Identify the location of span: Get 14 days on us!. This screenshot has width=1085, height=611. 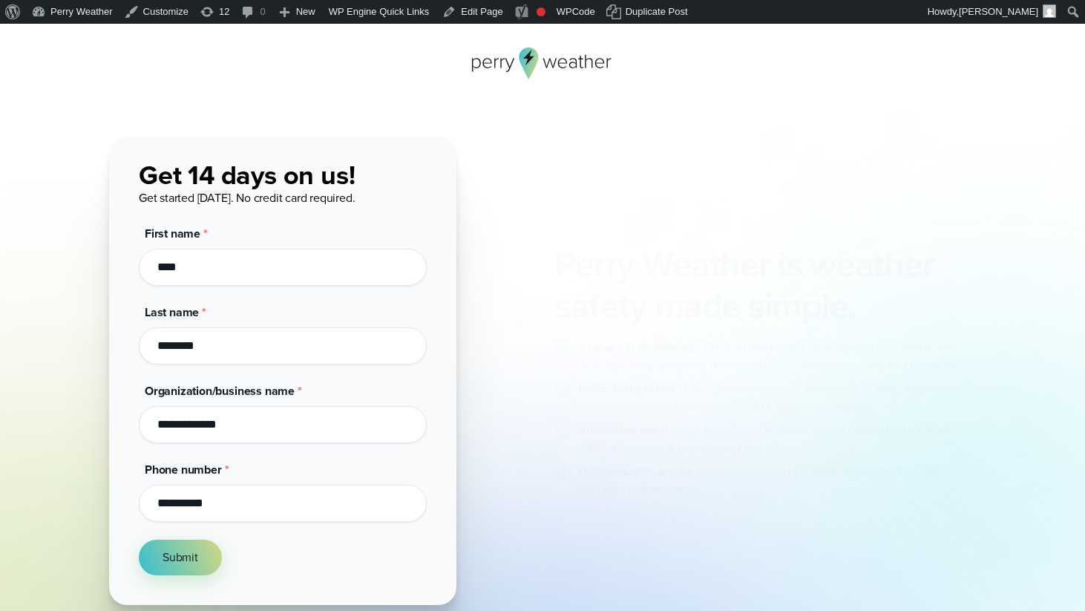
(247, 174).